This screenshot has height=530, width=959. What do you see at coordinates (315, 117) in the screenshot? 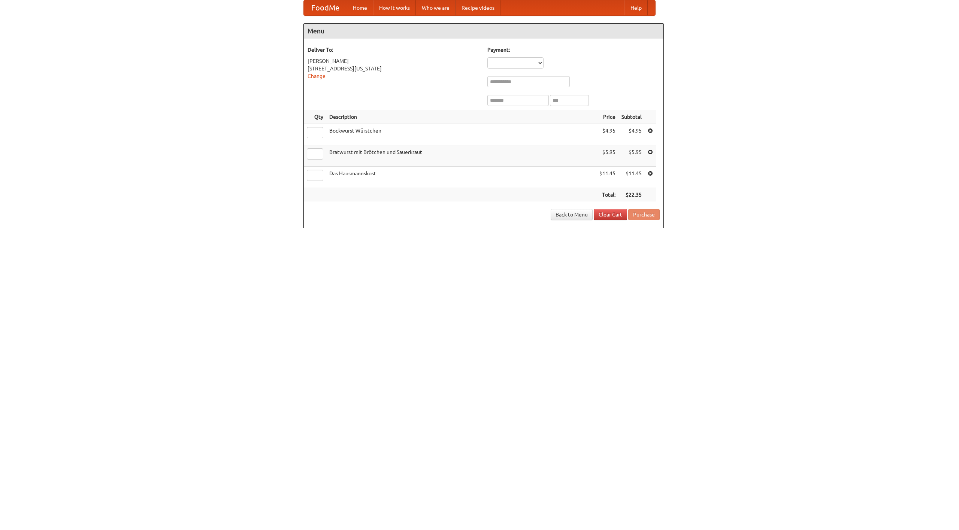
I see `th: Qty` at bounding box center [315, 117].